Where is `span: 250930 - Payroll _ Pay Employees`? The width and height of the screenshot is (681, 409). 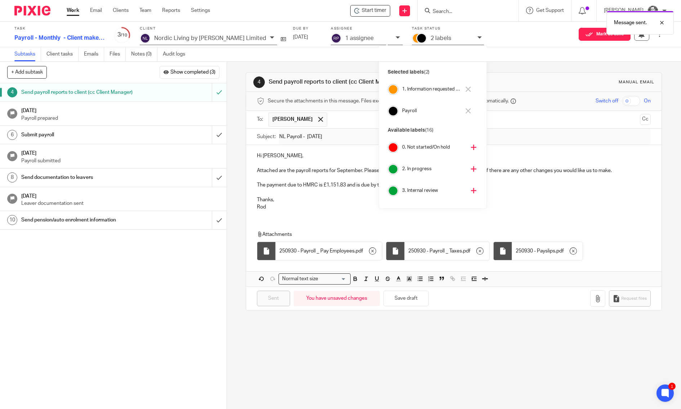
span: 250930 - Payroll _ Pay Employees is located at coordinates (317, 251).